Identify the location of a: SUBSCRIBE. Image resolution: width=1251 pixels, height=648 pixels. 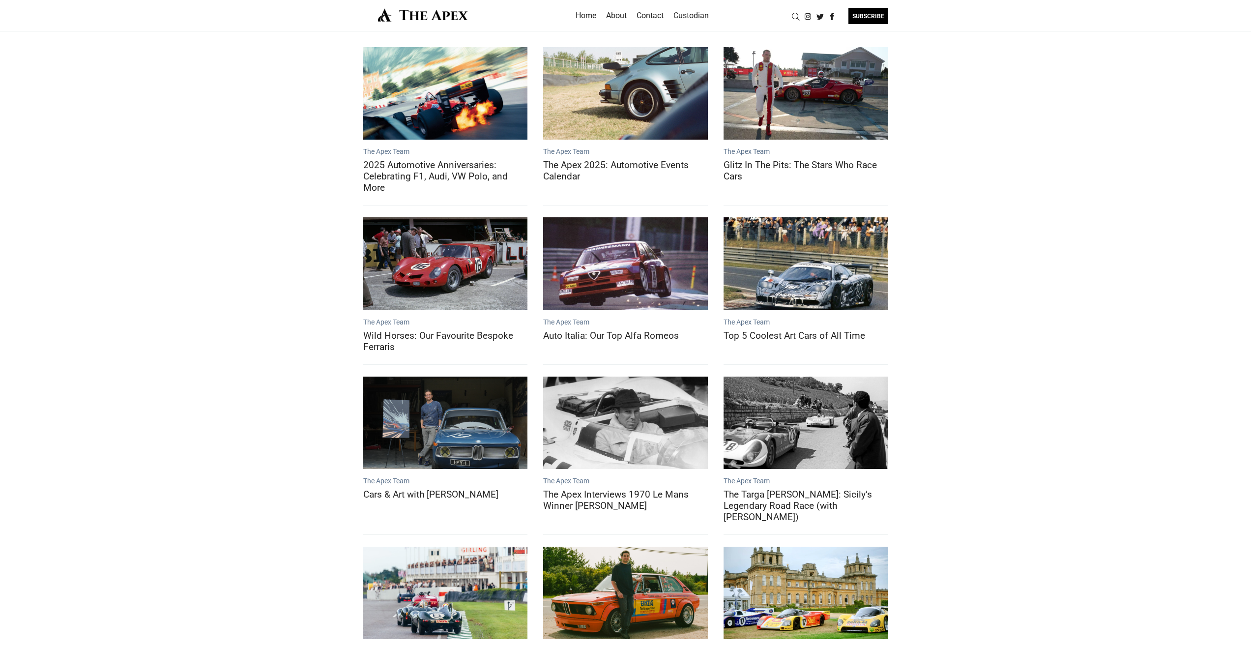
(863, 16).